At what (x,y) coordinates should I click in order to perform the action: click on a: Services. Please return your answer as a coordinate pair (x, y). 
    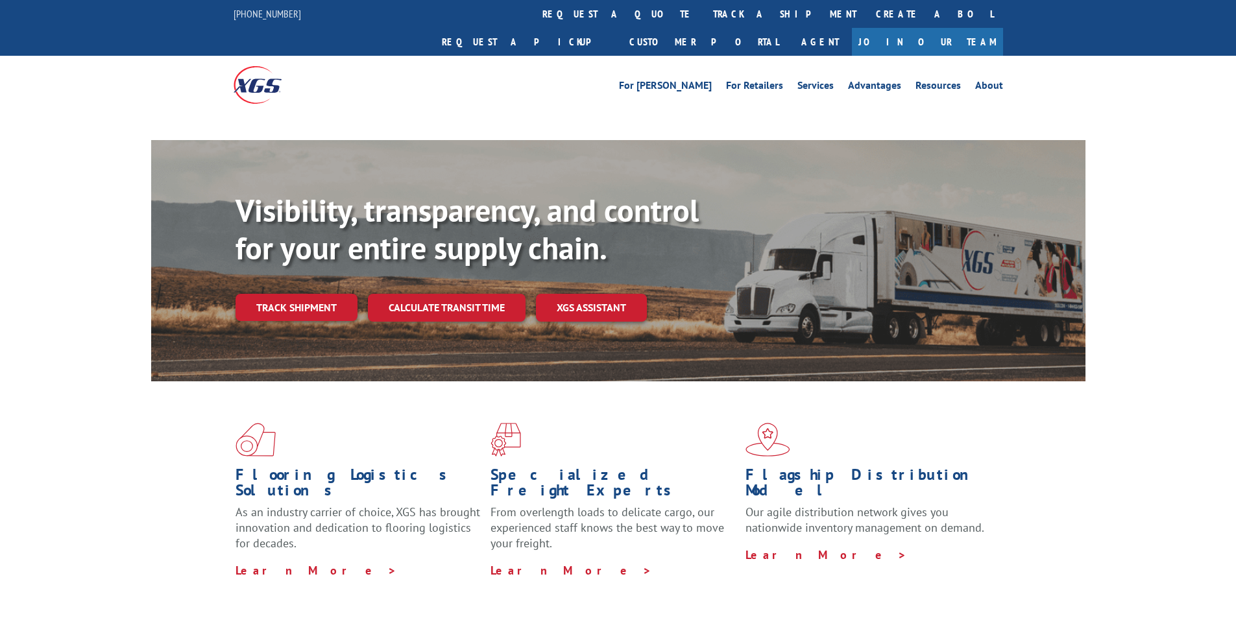
    Looking at the image, I should click on (816, 88).